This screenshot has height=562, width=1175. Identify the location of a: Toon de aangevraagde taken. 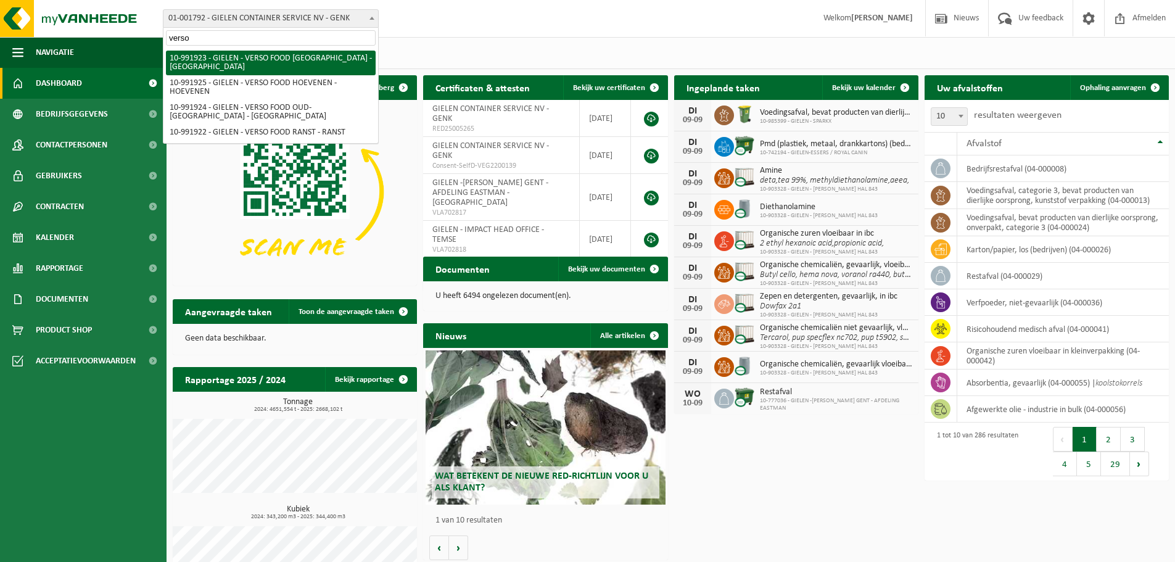
(352, 311).